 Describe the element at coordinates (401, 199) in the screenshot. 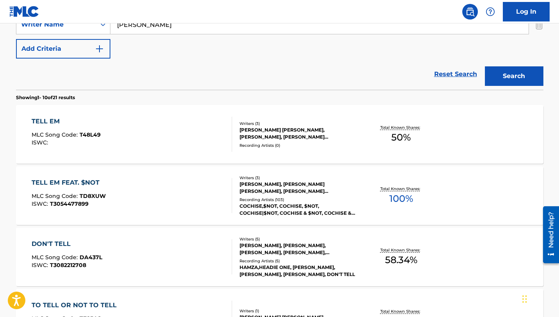

I see `span: 100 %` at that location.